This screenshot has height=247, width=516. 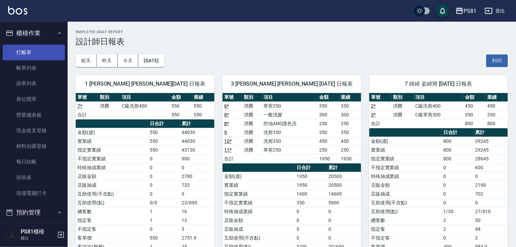 What do you see at coordinates (443, 11) in the screenshot?
I see `button: save` at bounding box center [443, 11].